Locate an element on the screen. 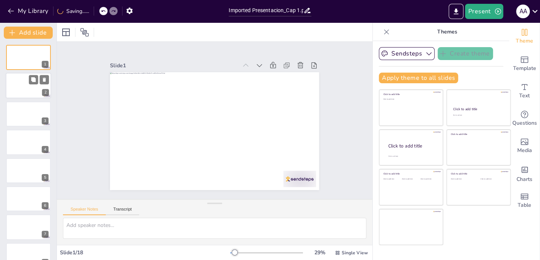  button: A A is located at coordinates (523, 11).